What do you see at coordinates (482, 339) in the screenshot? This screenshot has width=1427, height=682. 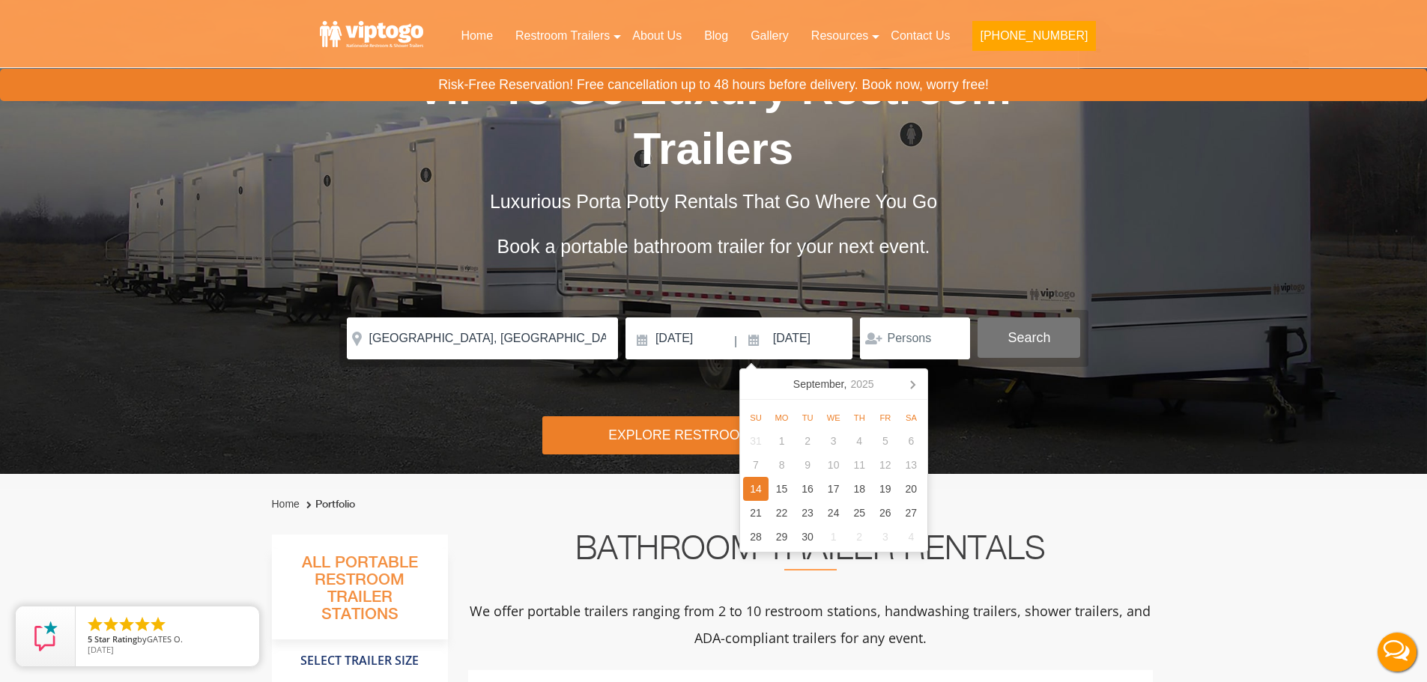 I see `input: Where do you need your restroom?` at bounding box center [482, 339].